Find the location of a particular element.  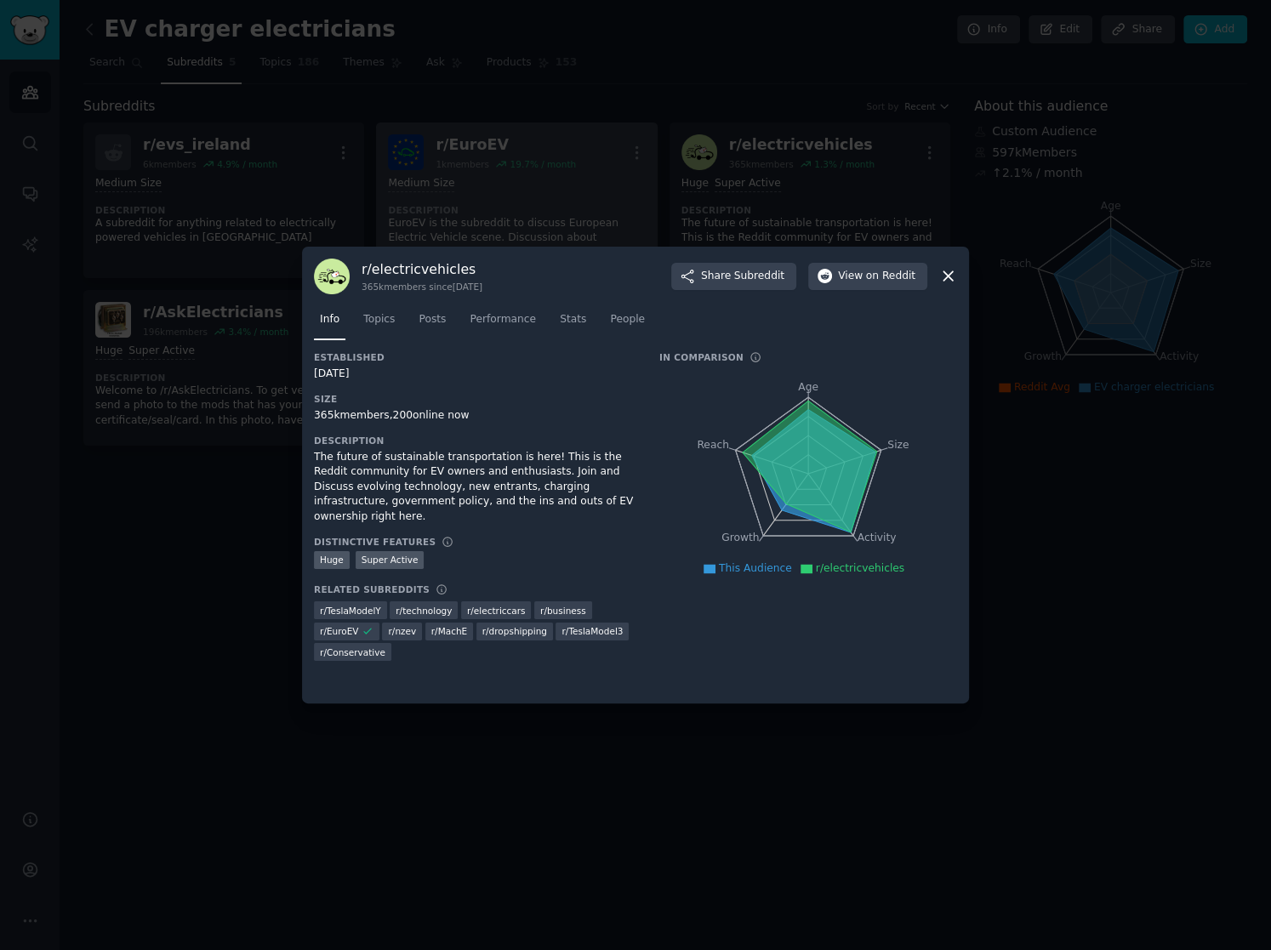

div: The future of sustainable transportation is here! This is the Reddit community for EV owners and ... is located at coordinates (475, 487).